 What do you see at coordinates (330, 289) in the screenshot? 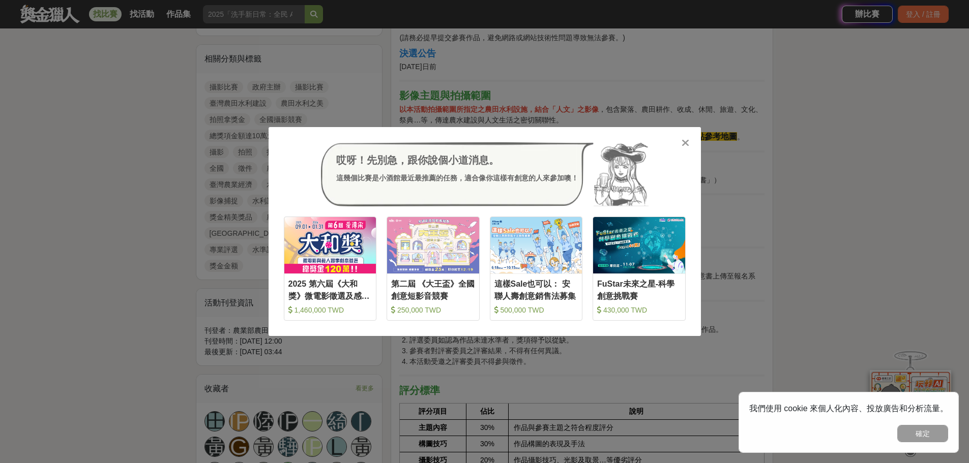
I see `div: 2025 第六屆《大和獎》微電影徵選及感人實事分享` at bounding box center [330, 289].